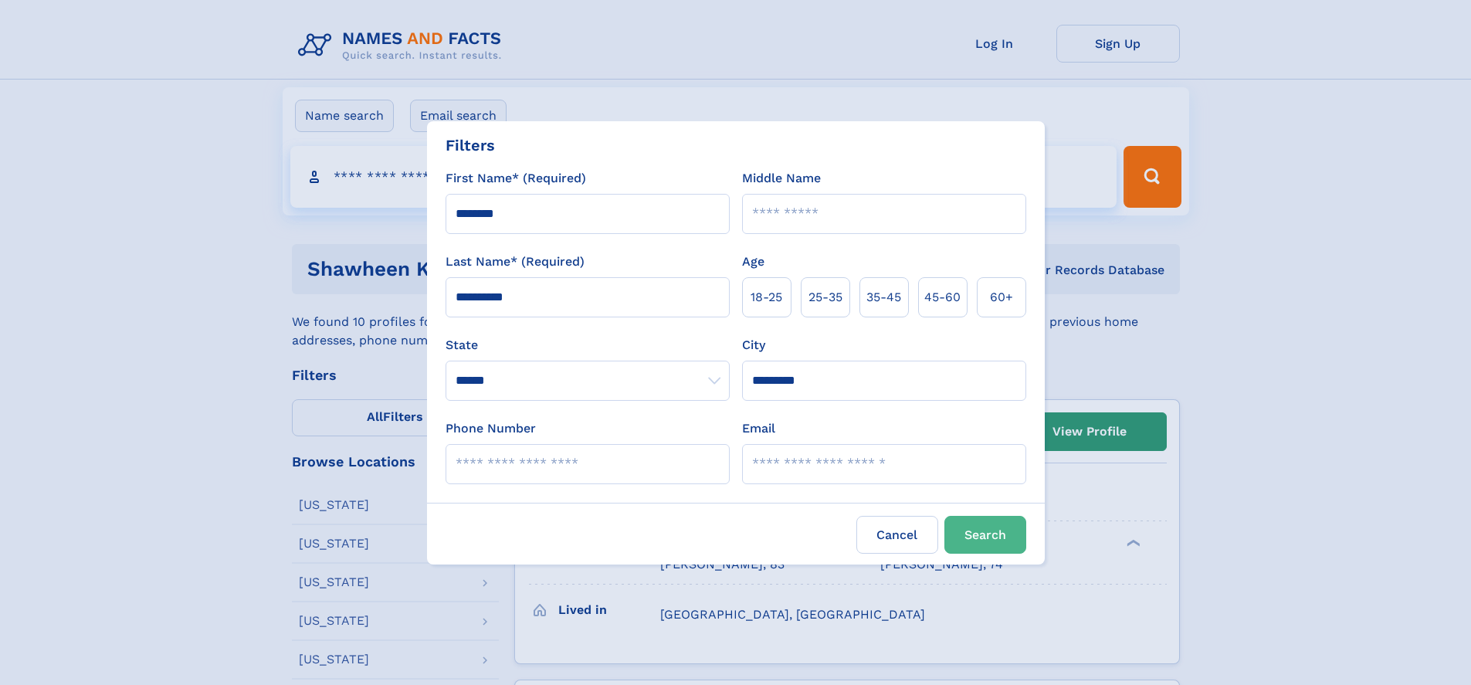 This screenshot has height=685, width=1471. Describe the element at coordinates (753, 262) in the screenshot. I see `label: Age` at that location.